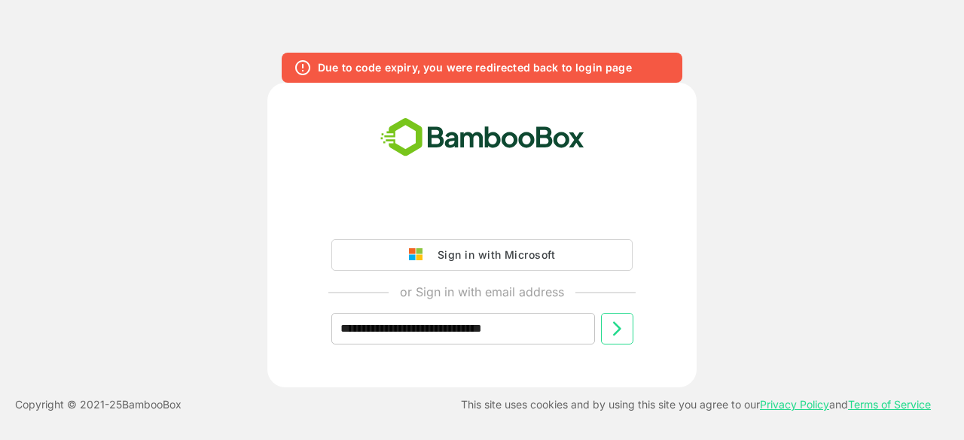  What do you see at coordinates (474, 68) in the screenshot?
I see `p: Due to code expiry, you were redirected back to login page` at bounding box center [474, 68].